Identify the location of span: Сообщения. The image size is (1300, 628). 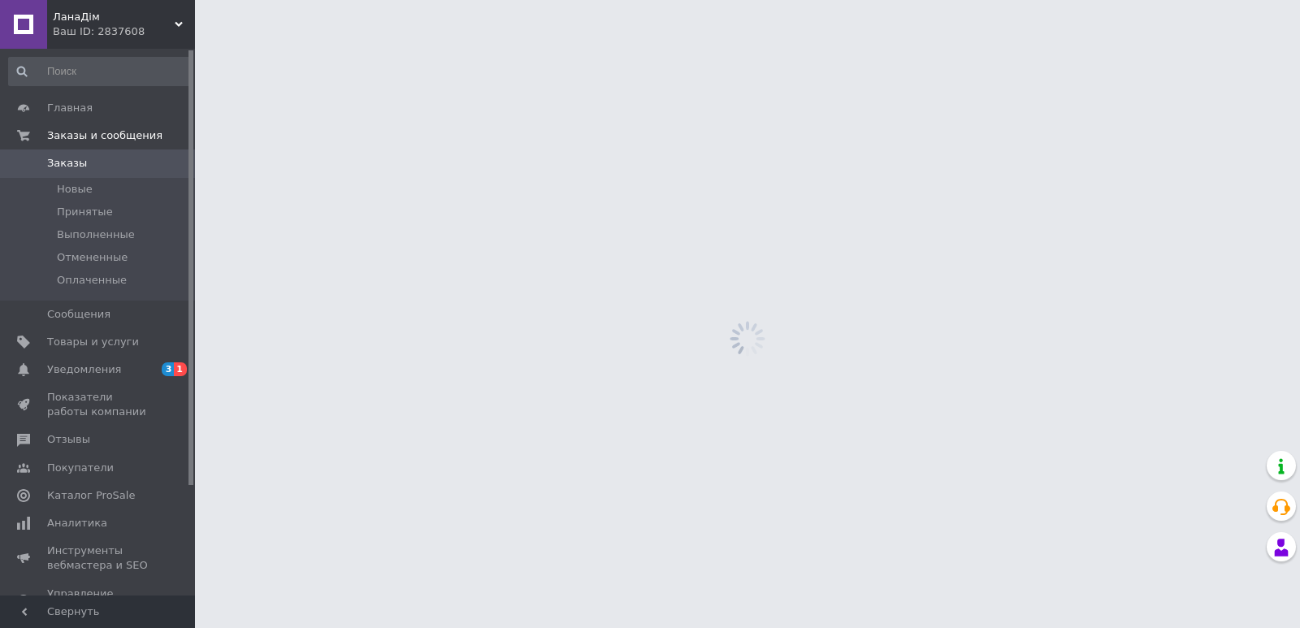
(79, 314).